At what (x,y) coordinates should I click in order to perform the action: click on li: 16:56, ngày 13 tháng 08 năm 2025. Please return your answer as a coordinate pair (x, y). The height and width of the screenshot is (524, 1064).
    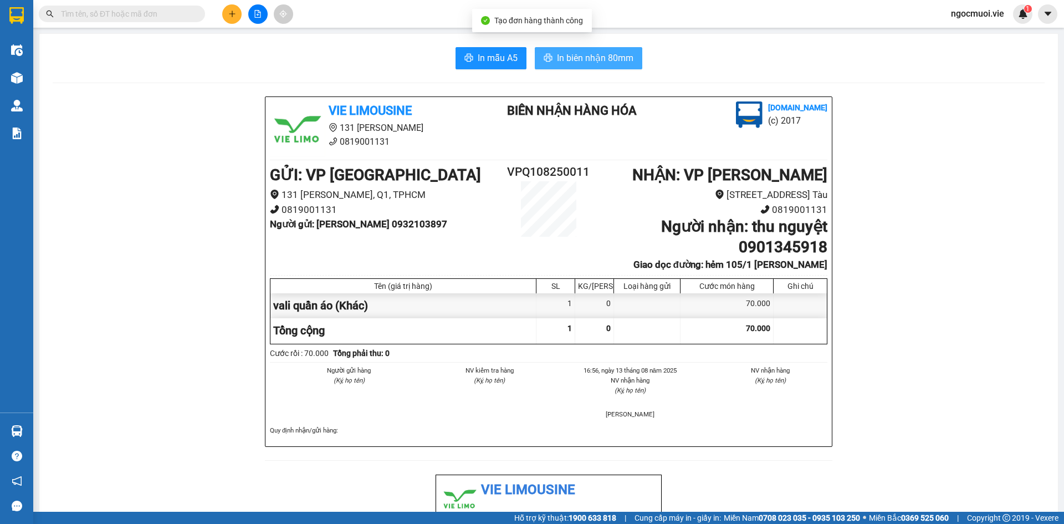
    Looking at the image, I should click on (630, 370).